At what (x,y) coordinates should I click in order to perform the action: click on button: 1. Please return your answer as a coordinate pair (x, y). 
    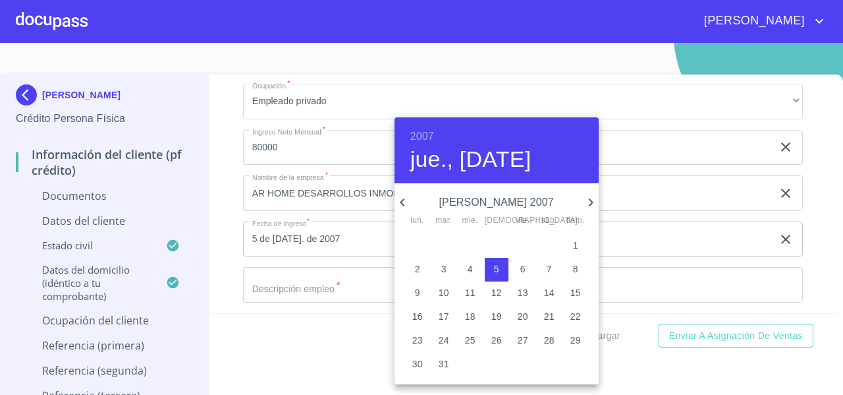
    Looking at the image, I should click on (576, 246).